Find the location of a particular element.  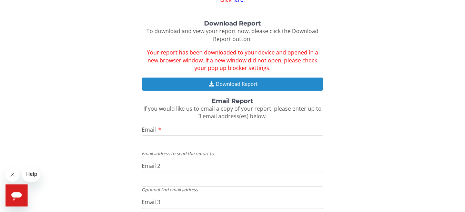

span: Help is located at coordinates (10, 8).